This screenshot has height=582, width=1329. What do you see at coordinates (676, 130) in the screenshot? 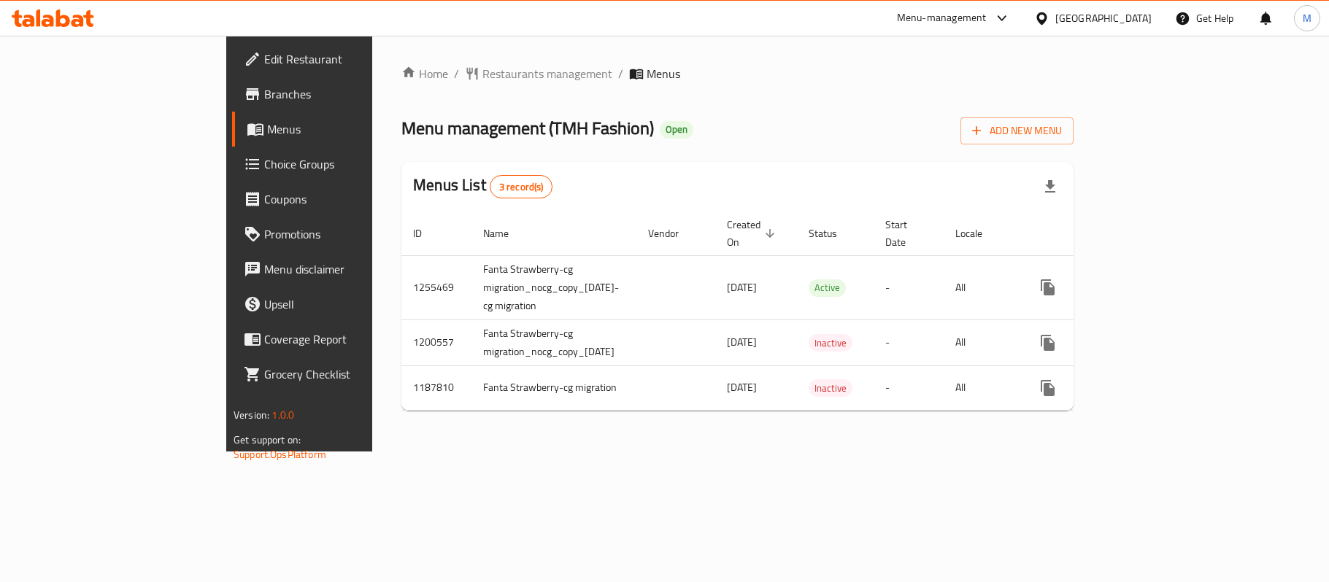
I see `div: Open` at bounding box center [676, 130].